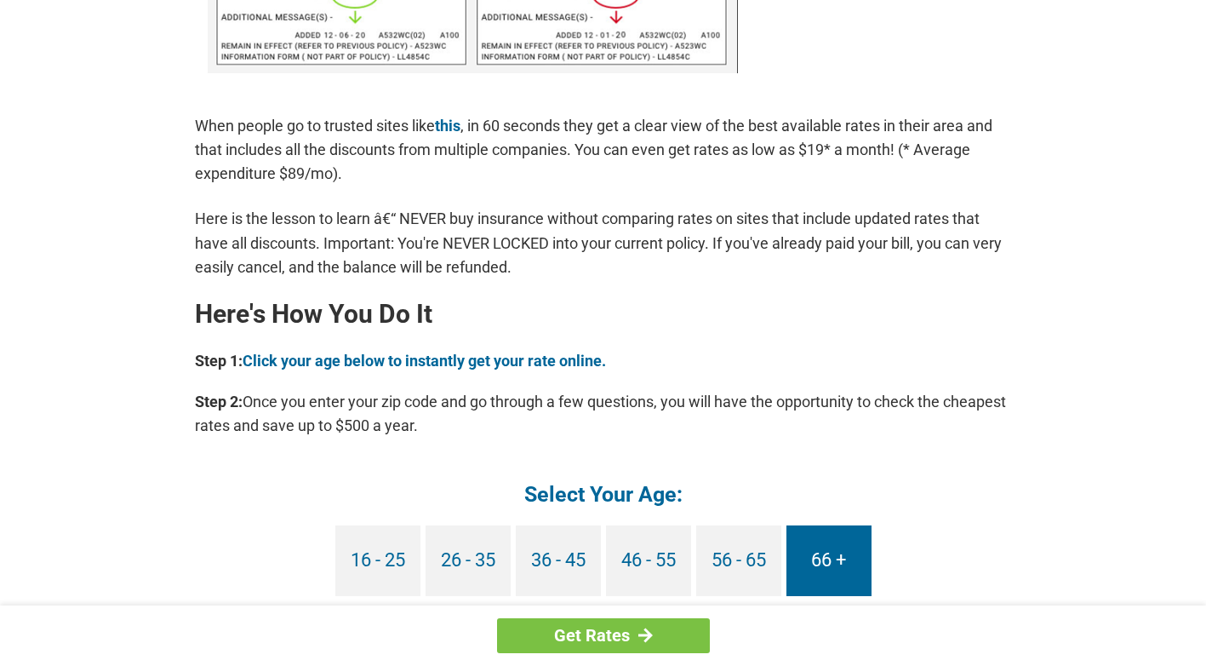 Image resolution: width=1206 pixels, height=666 pixels. I want to click on a: this, so click(448, 125).